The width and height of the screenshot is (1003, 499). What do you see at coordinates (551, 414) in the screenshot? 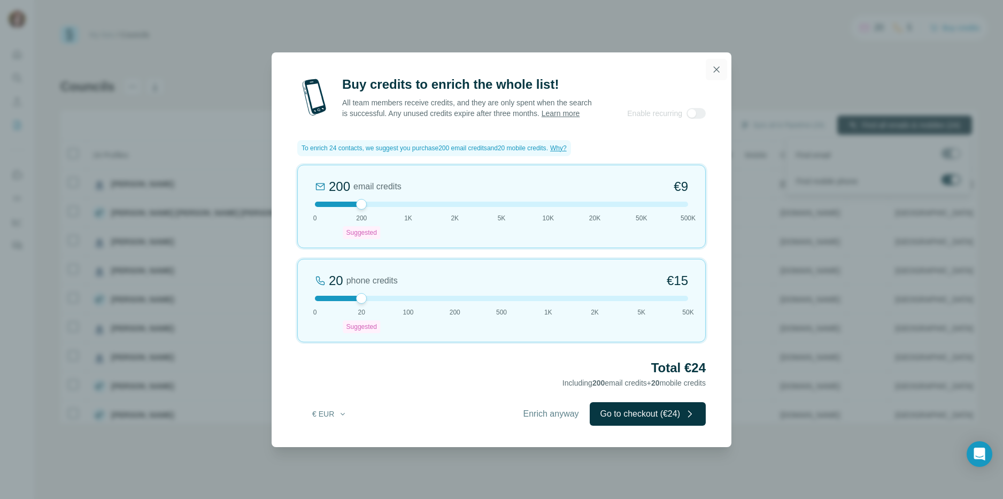
I see `button: Enrich anyway` at bounding box center [551, 414].